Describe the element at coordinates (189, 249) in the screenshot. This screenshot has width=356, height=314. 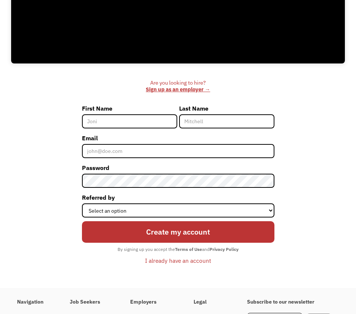
I see `strong: Terms of Use` at that location.